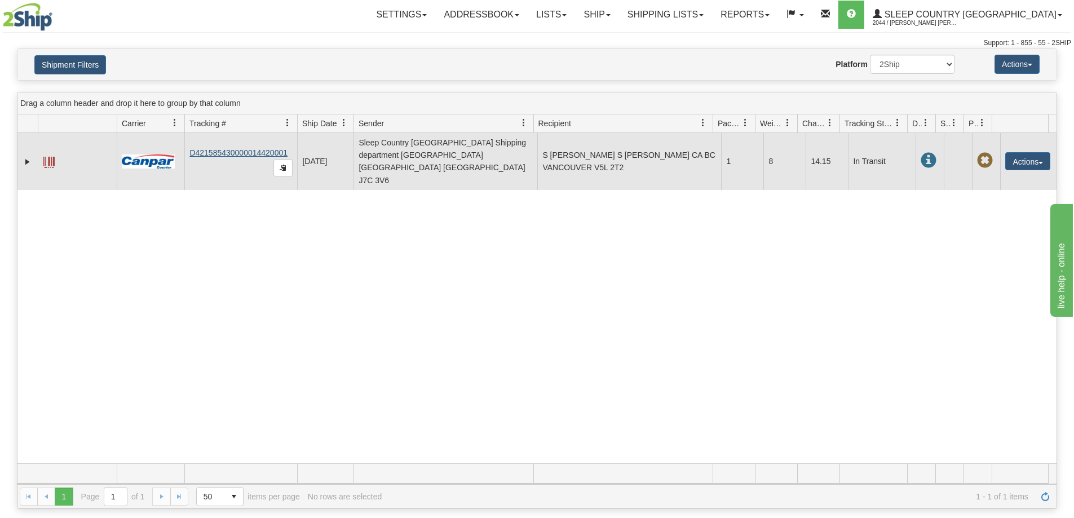 This screenshot has height=518, width=1074. What do you see at coordinates (945, 123) in the screenshot?
I see `span: Shipment Issues` at bounding box center [945, 123].